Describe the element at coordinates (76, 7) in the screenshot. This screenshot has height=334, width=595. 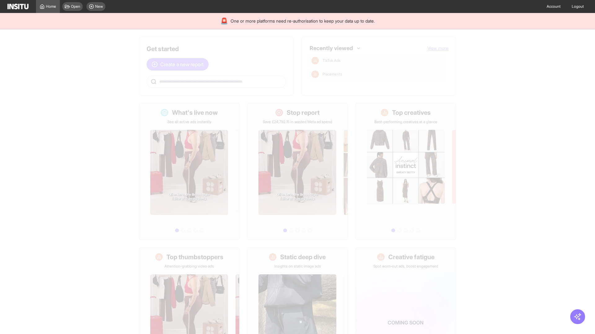
I see `span: Open` at that location.